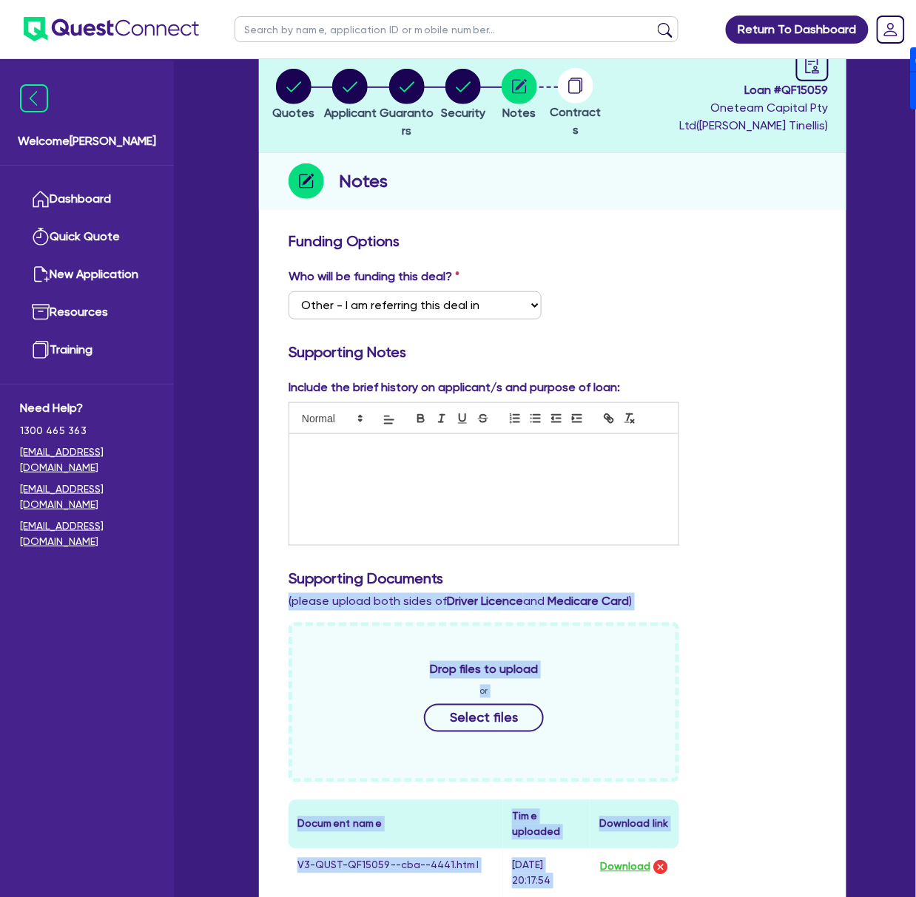 The image size is (916, 897). I want to click on span: Notes, so click(519, 112).